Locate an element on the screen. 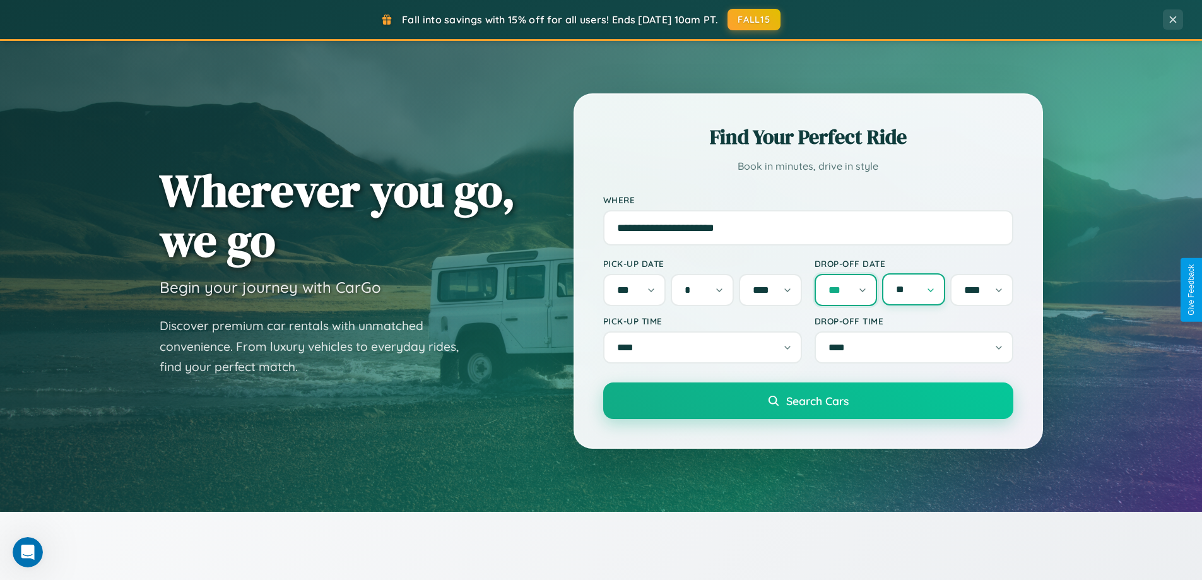 The image size is (1202, 580). p: Book in minutes, drive in style is located at coordinates (809, 166).